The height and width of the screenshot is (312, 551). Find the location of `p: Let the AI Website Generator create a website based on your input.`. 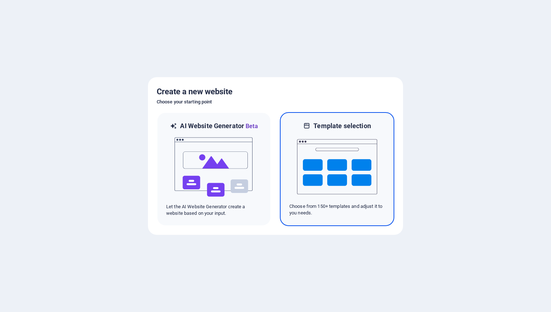

p: Let the AI Website Generator create a website based on your input. is located at coordinates (214, 210).